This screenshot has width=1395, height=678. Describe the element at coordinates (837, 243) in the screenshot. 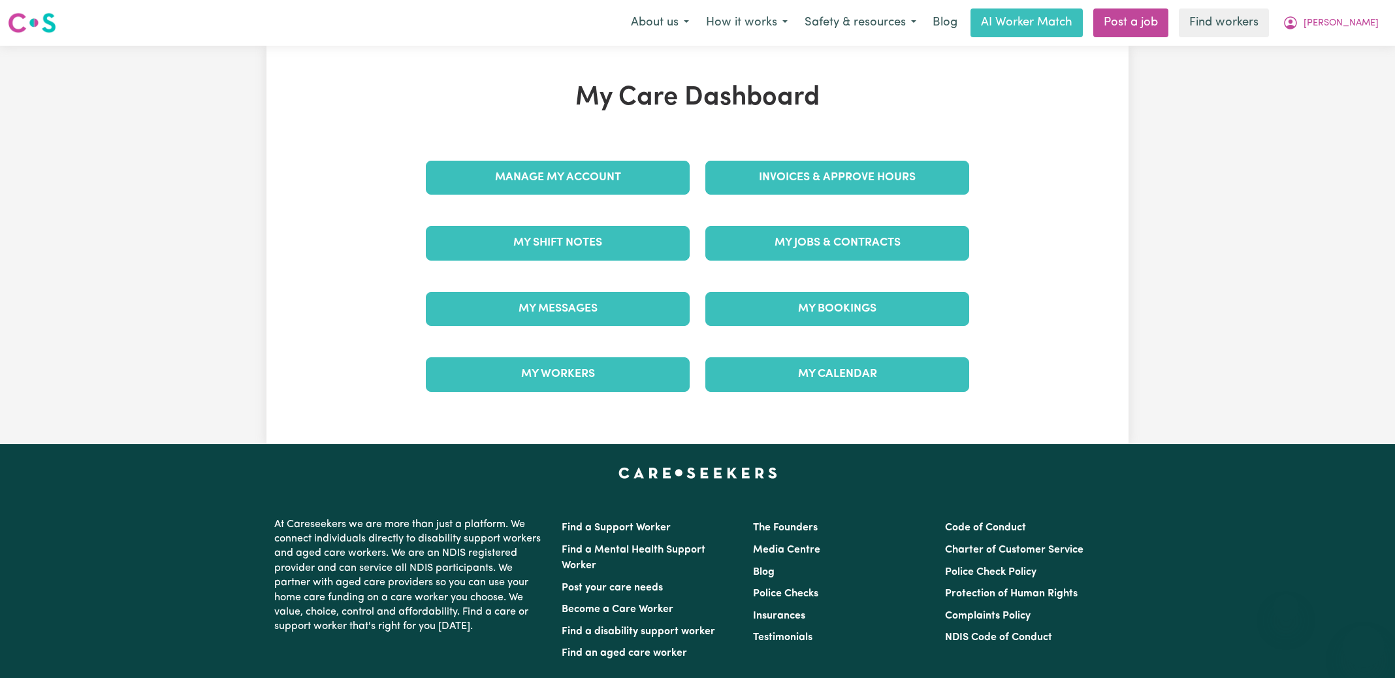

I see `a: My Jobs & Contracts` at that location.